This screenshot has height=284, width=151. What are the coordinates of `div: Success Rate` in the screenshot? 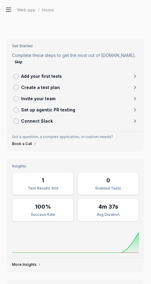 It's located at (43, 215).